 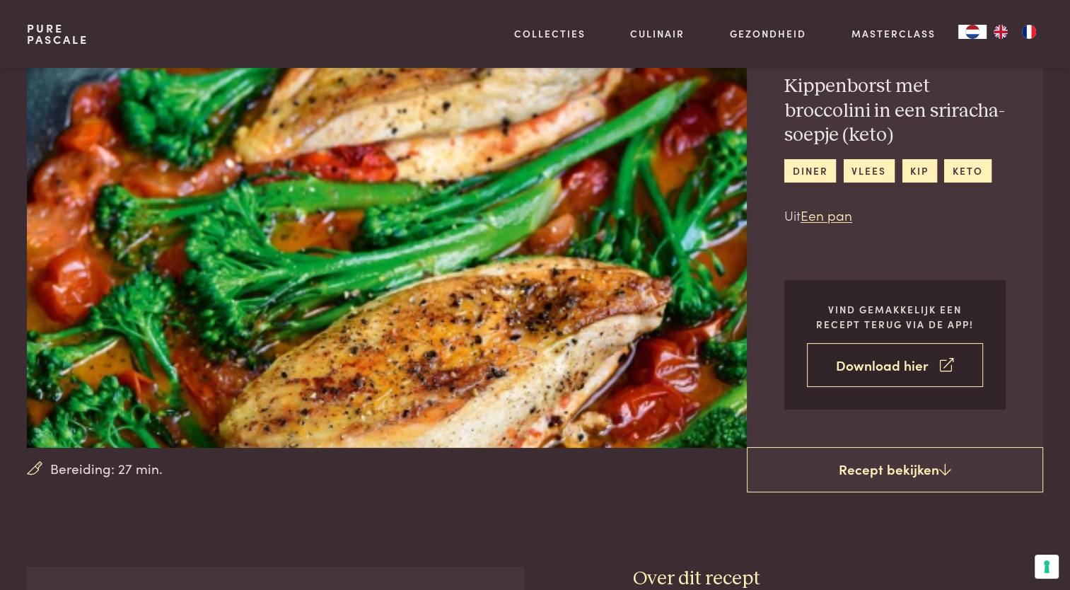 What do you see at coordinates (869, 170) in the screenshot?
I see `a: vlees` at bounding box center [869, 170].